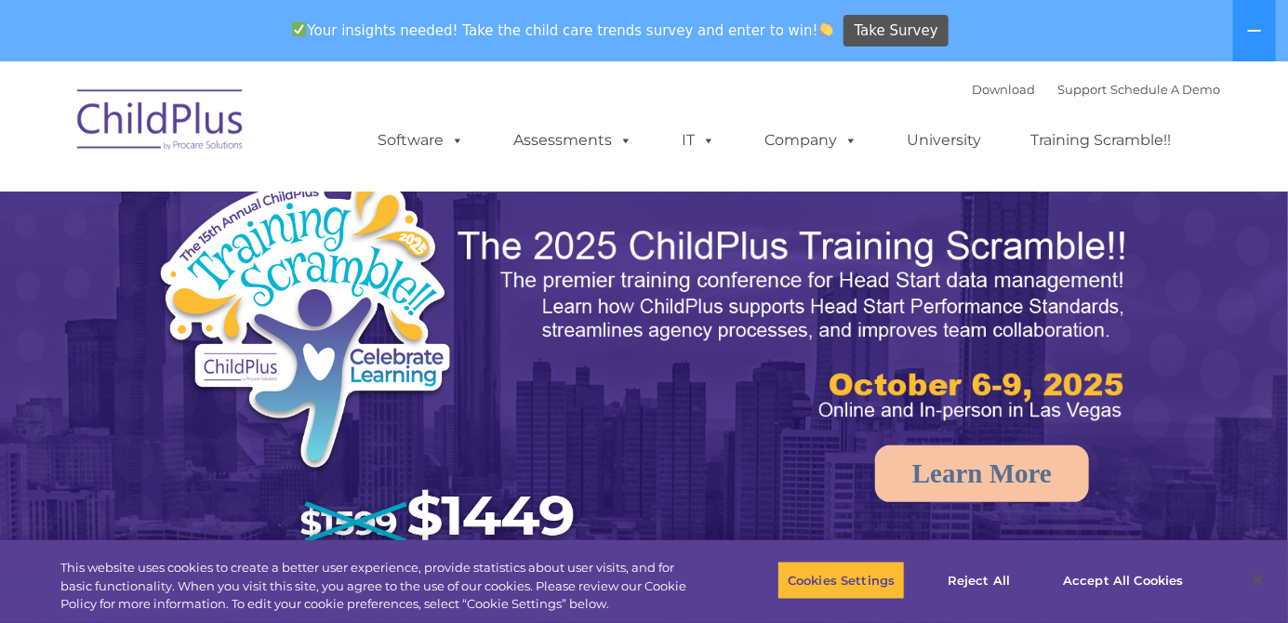 This screenshot has width=1288, height=623. Describe the element at coordinates (1101, 140) in the screenshot. I see `a: Training Scramble!!` at that location.